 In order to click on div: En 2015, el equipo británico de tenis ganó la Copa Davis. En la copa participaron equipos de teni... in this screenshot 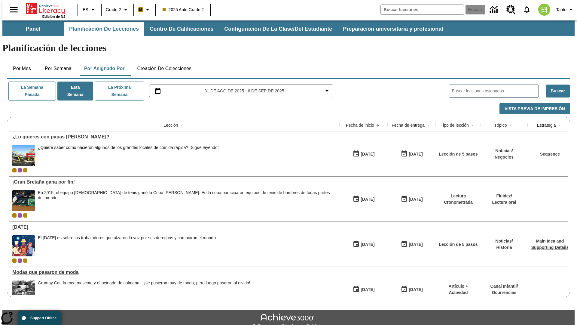, I will do `click(187, 200)`.